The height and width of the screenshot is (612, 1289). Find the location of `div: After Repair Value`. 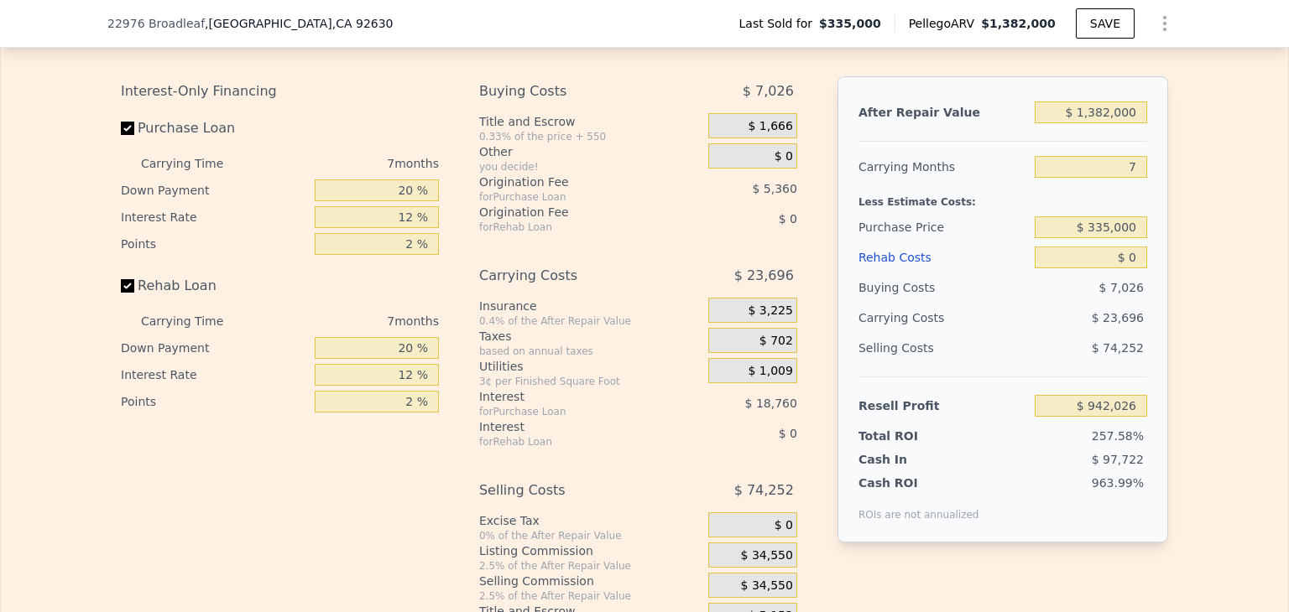

div: After Repair Value is located at coordinates (943, 112).